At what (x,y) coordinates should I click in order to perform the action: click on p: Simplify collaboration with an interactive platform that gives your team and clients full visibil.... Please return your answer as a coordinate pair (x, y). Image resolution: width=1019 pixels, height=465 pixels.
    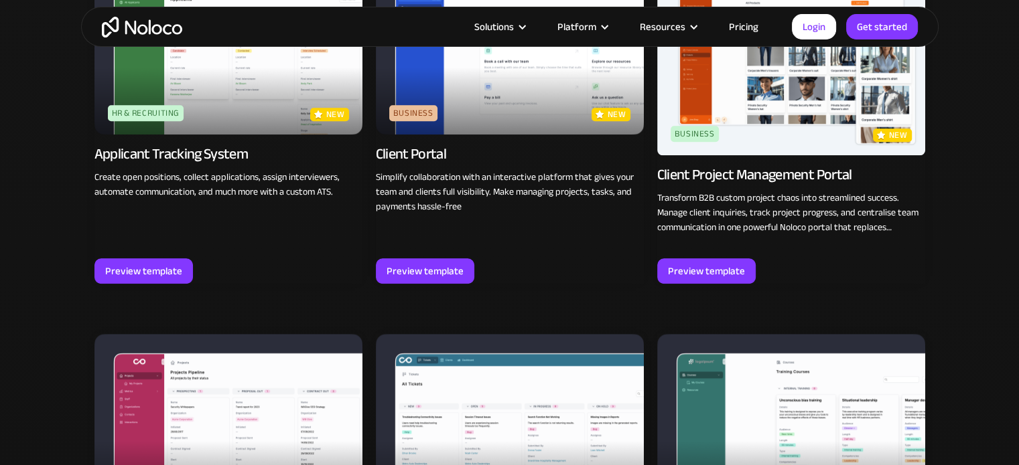
    Looking at the image, I should click on (510, 192).